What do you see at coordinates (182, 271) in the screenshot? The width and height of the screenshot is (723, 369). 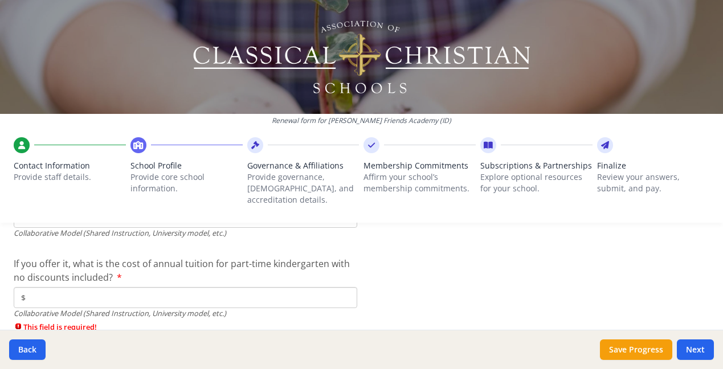 I see `span: If you offer it, what is the cost of annual tuition for part-time kindergarten with no discounts ...` at bounding box center [182, 271].